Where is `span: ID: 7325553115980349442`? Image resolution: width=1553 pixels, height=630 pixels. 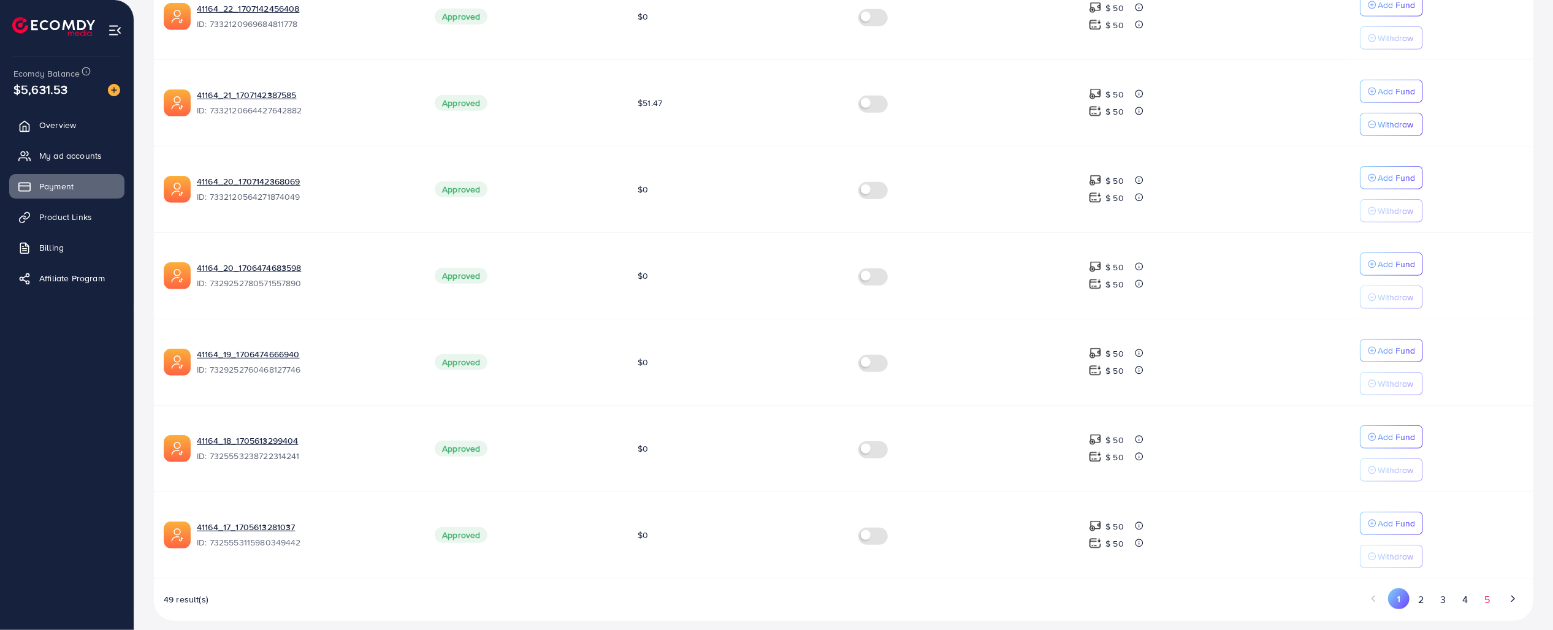
span: ID: 7325553115980349442 is located at coordinates (306, 543).